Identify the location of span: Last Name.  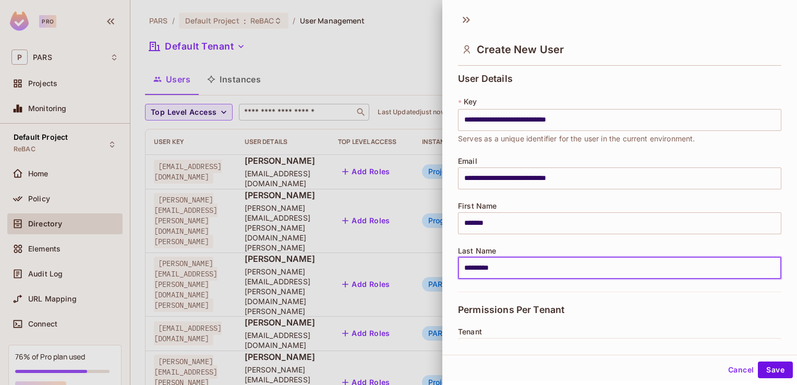
(477, 251).